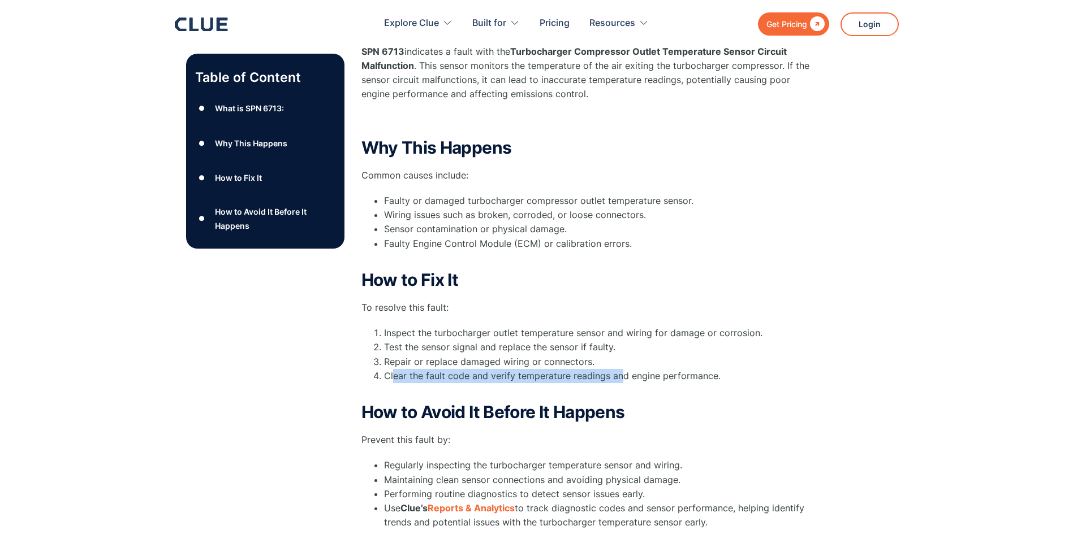 Image resolution: width=1073 pixels, height=539 pixels. What do you see at coordinates (599, 383) in the screenshot?
I see `li: Clear the fault code and verify temperature readings and engine performance.` at bounding box center [599, 383].